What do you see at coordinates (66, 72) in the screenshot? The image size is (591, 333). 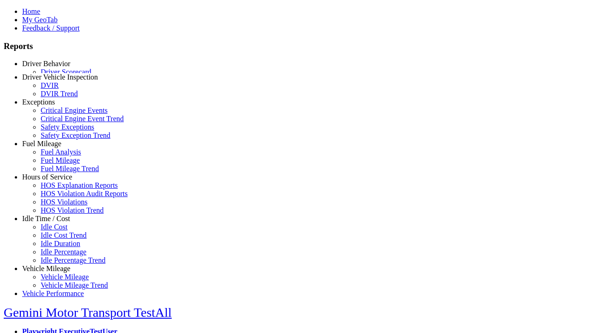 I see `a: Driver Scorecard` at bounding box center [66, 72].